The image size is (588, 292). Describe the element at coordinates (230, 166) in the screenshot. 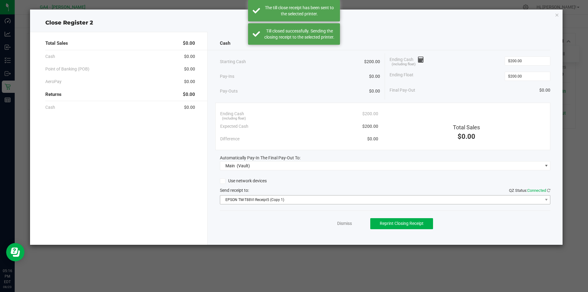

I see `span: Main` at that location.